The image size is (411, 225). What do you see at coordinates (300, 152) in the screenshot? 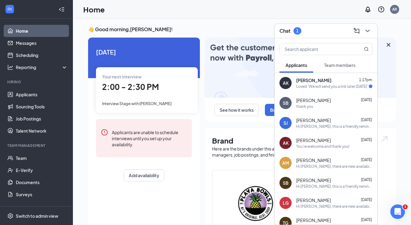
I see `div: Here are the brands under this account. Click into a brand to see your locations, managers, job p...` at bounding box center [300, 152].